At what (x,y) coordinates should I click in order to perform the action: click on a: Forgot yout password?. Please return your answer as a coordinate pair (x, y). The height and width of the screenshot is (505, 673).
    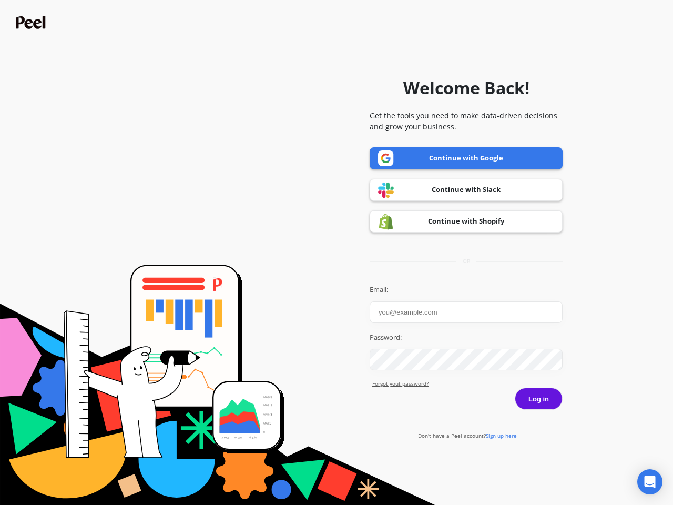
    Looking at the image, I should click on (467, 383).